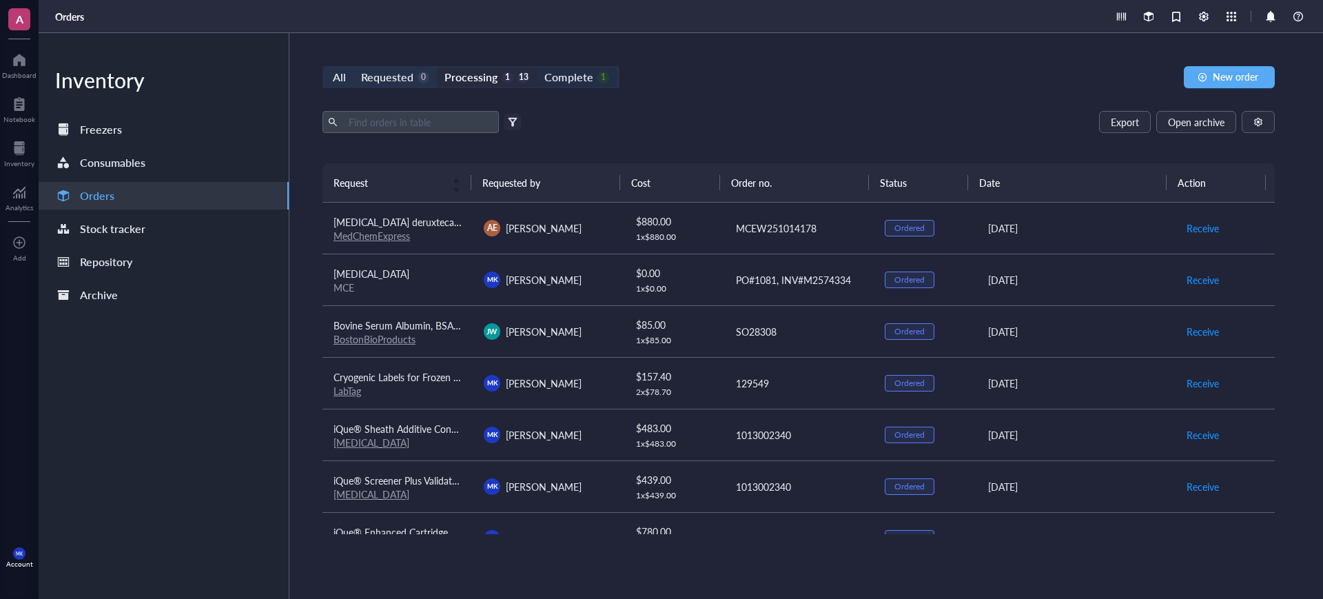  What do you see at coordinates (423, 77) in the screenshot?
I see `div: 0` at bounding box center [423, 77].